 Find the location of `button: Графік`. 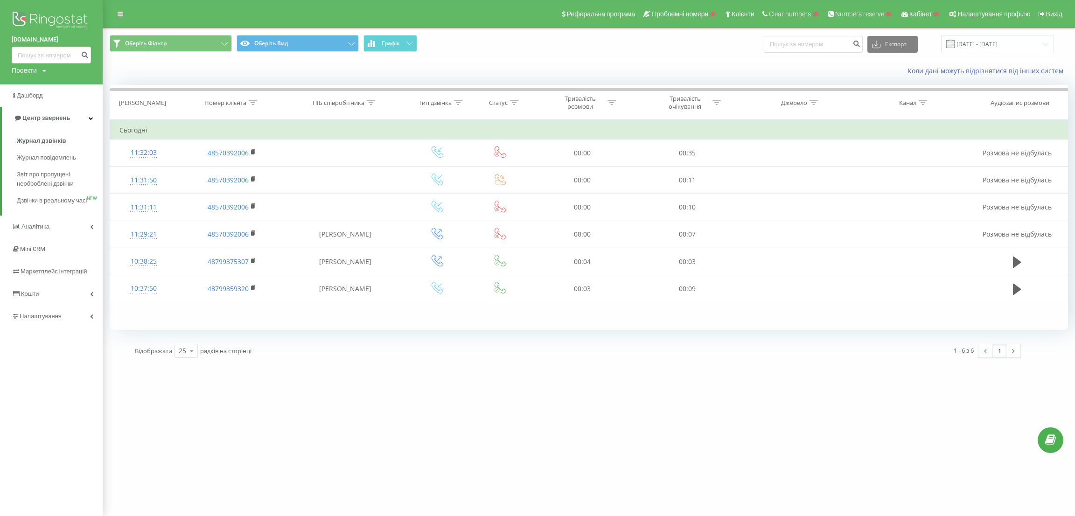

button: Графік is located at coordinates (390, 43).